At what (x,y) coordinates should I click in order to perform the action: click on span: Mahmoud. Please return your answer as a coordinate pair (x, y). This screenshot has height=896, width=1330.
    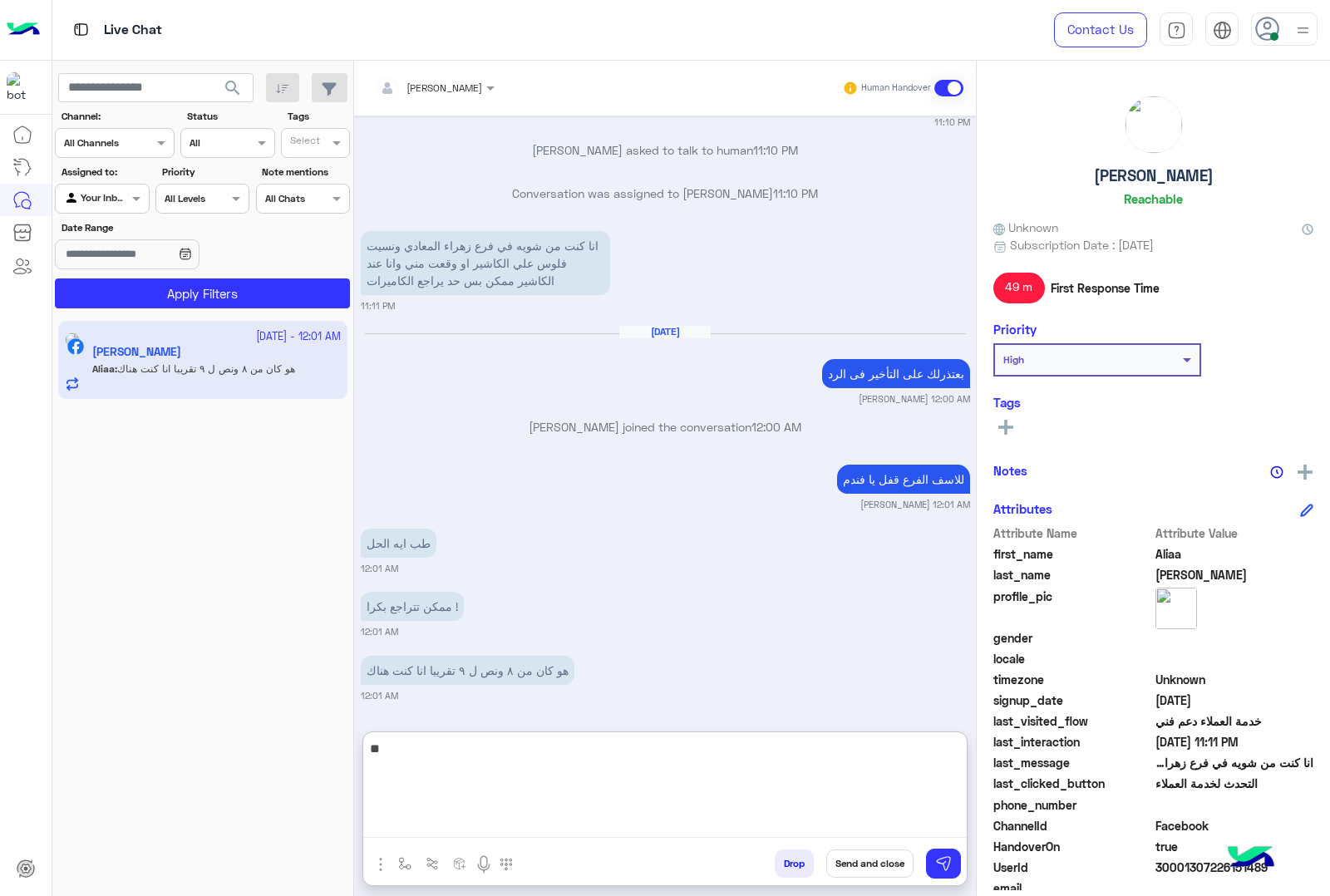
    Looking at the image, I should click on (1235, 575).